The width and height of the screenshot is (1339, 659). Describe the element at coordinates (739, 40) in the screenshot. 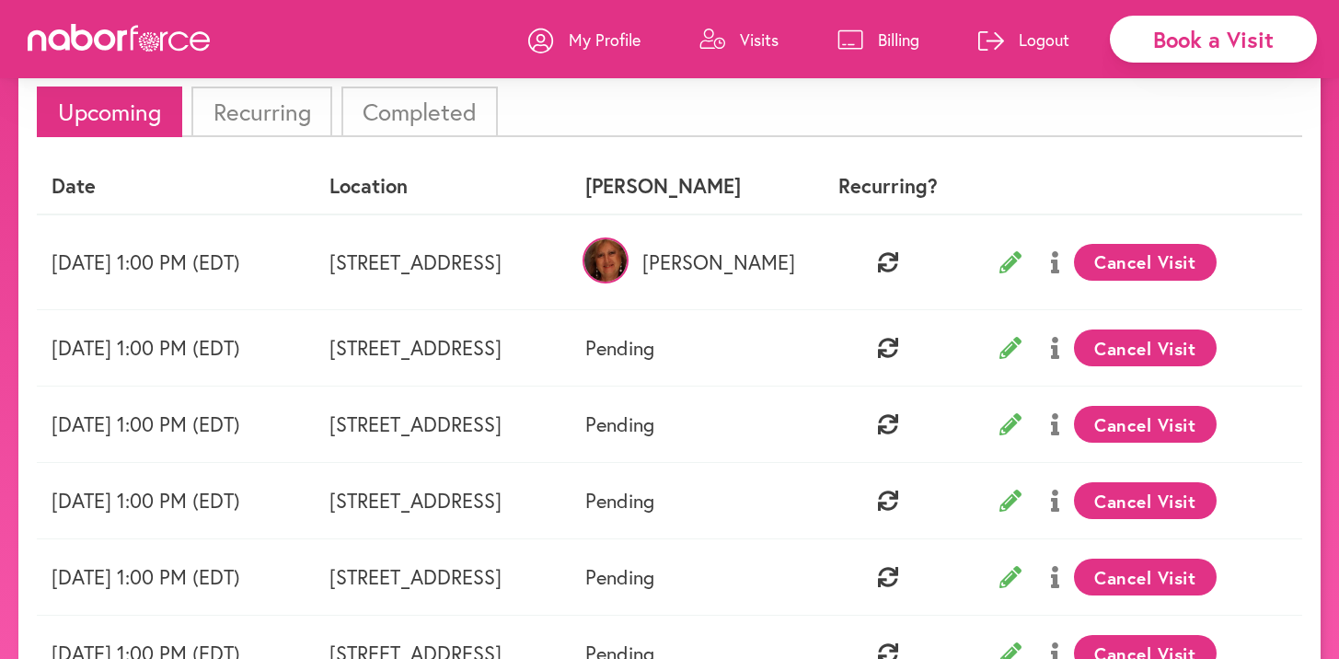

I see `a: Visits` at that location.